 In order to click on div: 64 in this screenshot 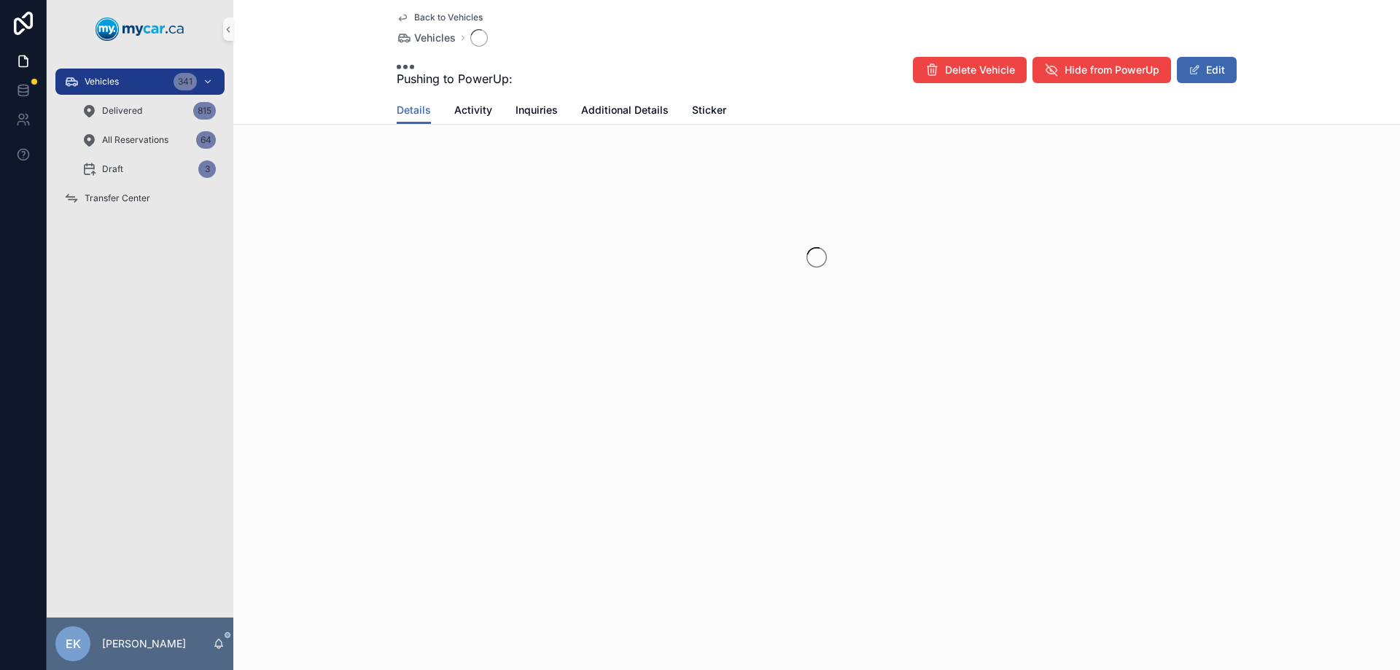, I will do `click(206, 140)`.